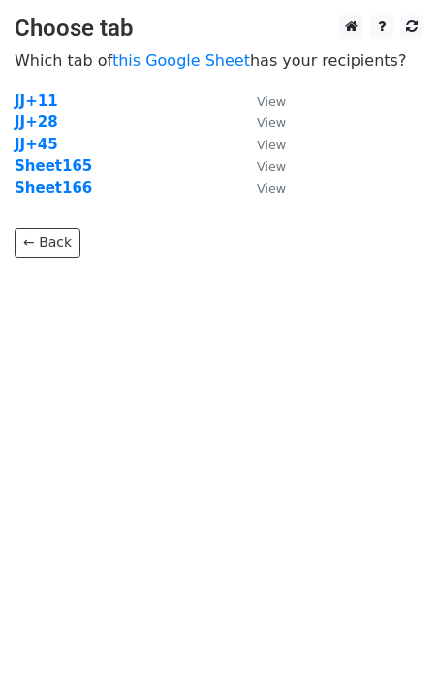 This screenshot has width=438, height=694. I want to click on strong: JJ+11, so click(36, 101).